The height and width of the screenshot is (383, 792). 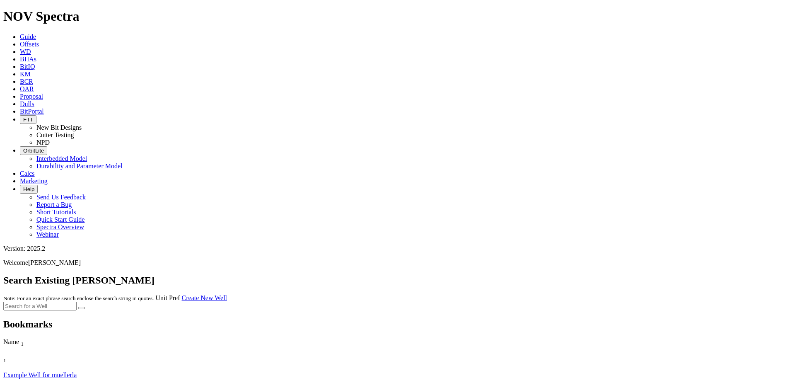 What do you see at coordinates (34, 150) in the screenshot?
I see `button: OrbitLite` at bounding box center [34, 150].